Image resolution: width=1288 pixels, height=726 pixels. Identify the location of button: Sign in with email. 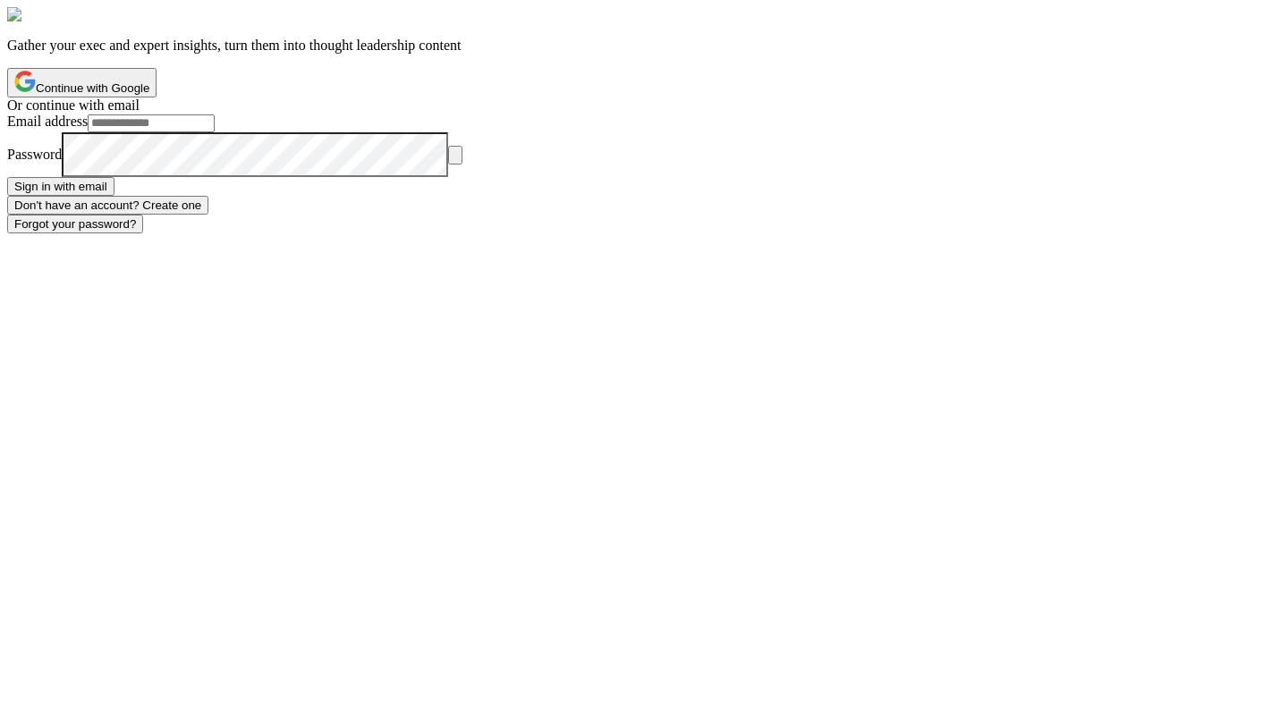
(61, 186).